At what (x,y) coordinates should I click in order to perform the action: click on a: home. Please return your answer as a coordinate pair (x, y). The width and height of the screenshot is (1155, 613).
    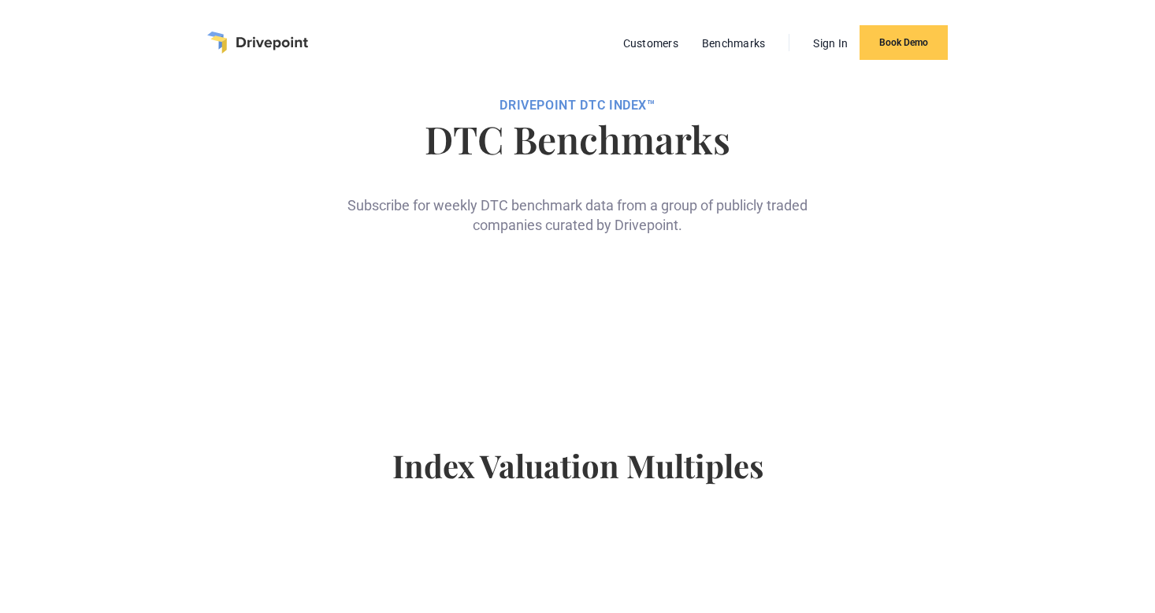
    Looking at the image, I should click on (258, 43).